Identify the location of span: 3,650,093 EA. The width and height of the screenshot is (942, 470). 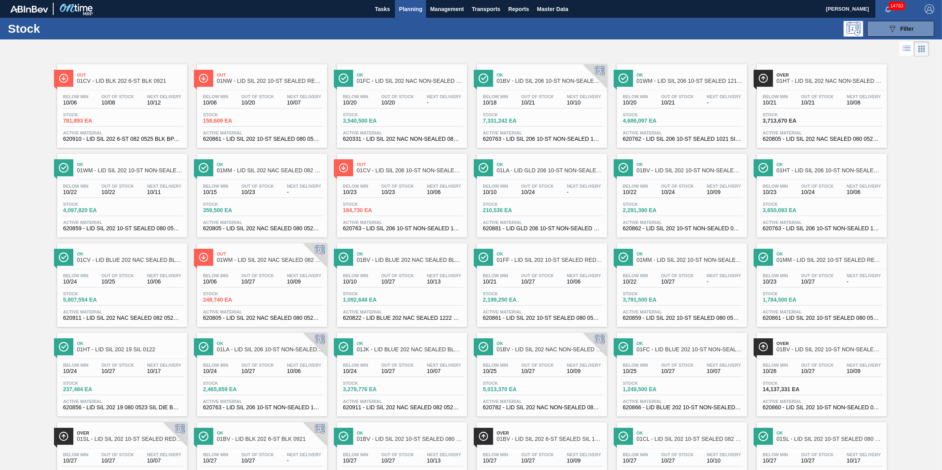
(790, 210).